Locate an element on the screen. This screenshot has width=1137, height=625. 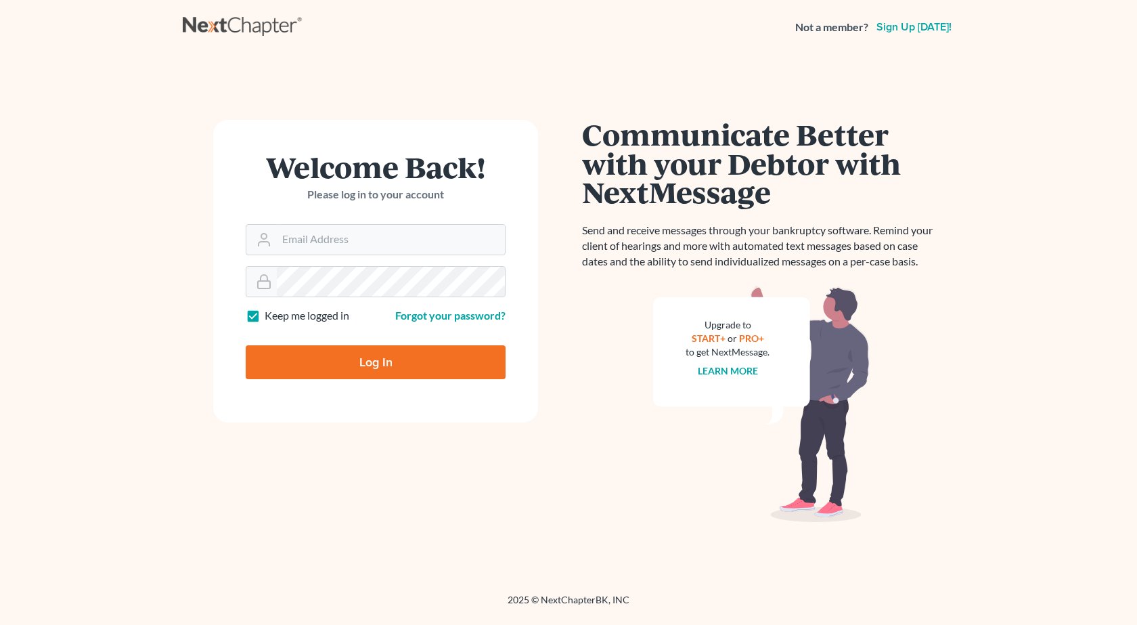
span: or is located at coordinates (732, 338).